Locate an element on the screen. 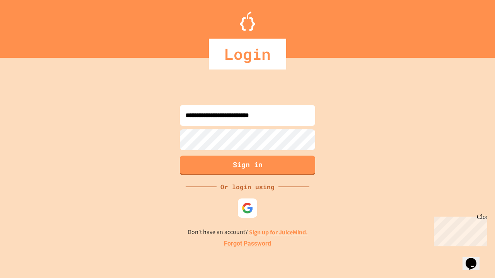 The image size is (495, 278). button: Sign in is located at coordinates (247, 165).